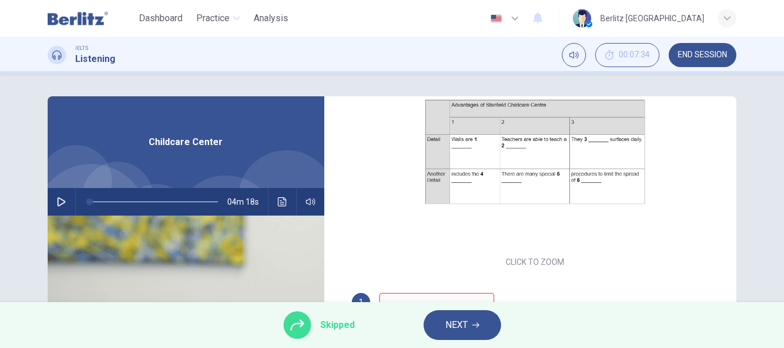  Describe the element at coordinates (627, 55) in the screenshot. I see `div: Hide` at that location.